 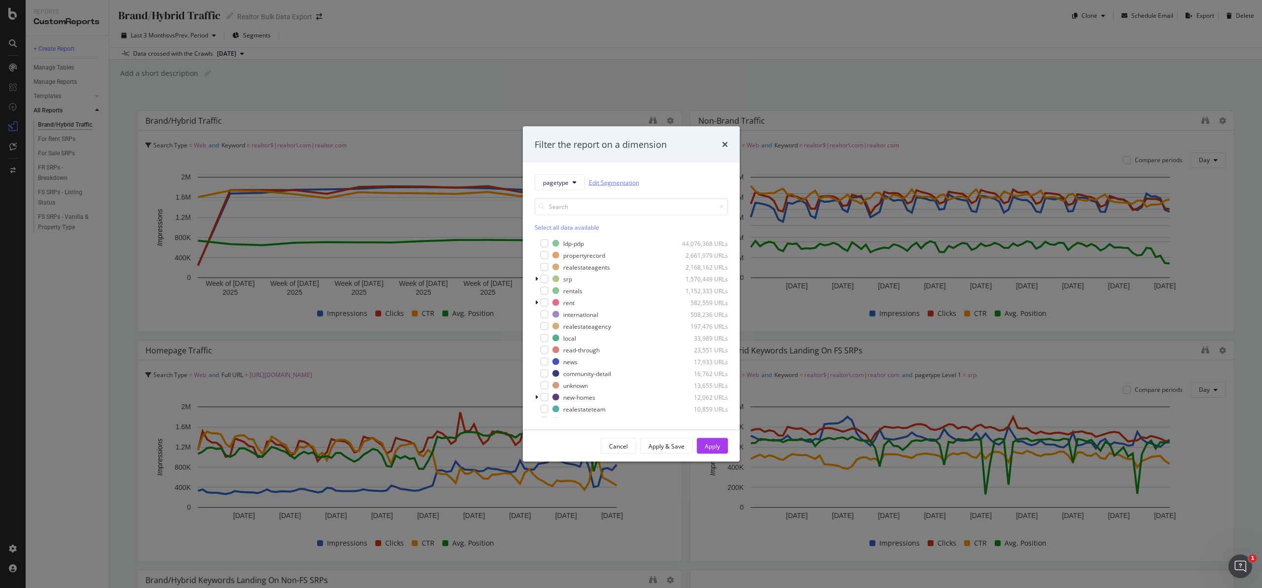 I want to click on div: news, so click(x=570, y=361).